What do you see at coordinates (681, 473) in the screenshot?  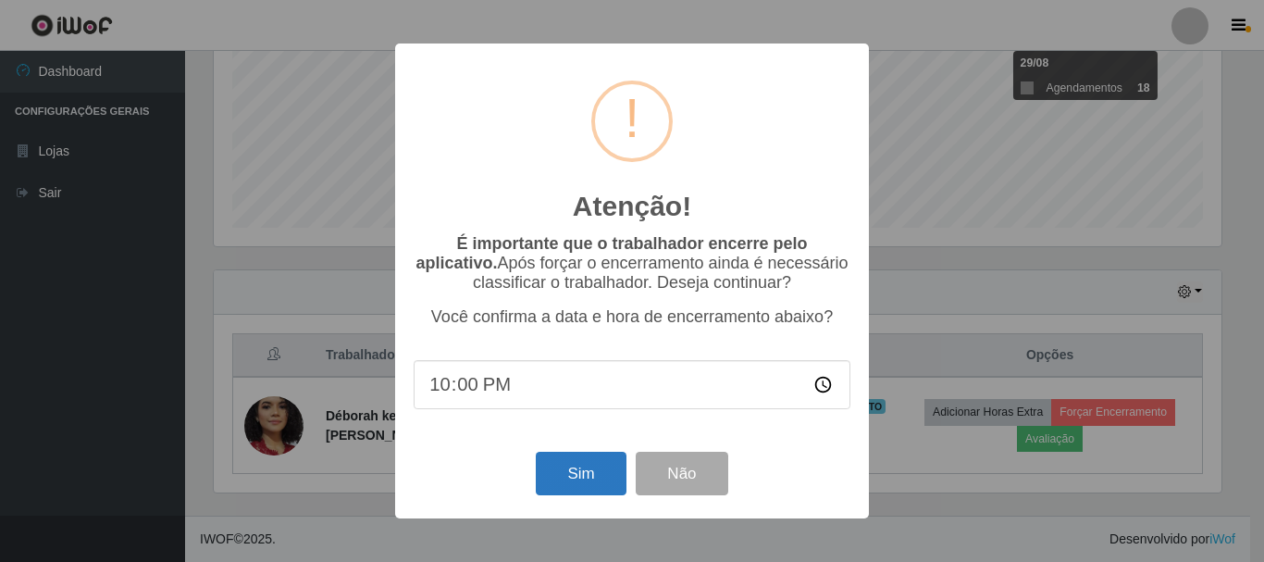 I see `button: Não` at bounding box center [681, 473].